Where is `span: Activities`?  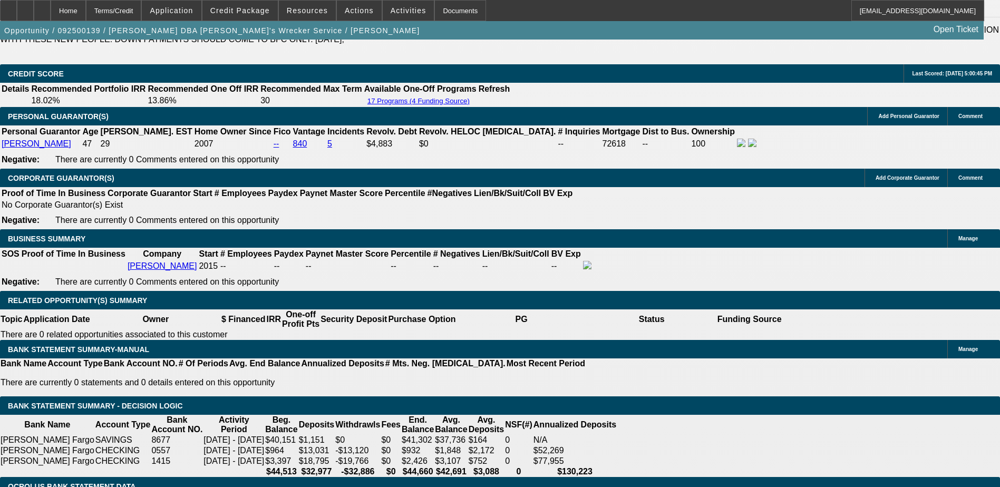 span: Activities is located at coordinates (409, 11).